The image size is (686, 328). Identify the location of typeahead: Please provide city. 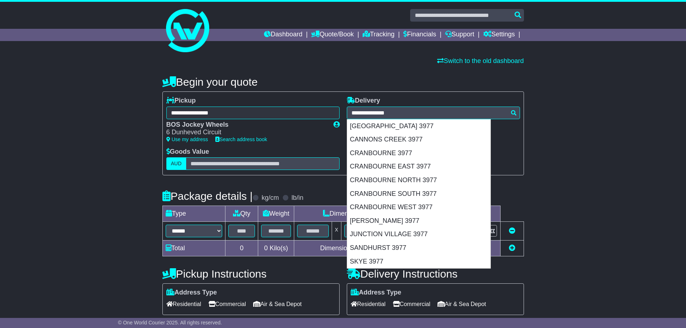
(433, 113).